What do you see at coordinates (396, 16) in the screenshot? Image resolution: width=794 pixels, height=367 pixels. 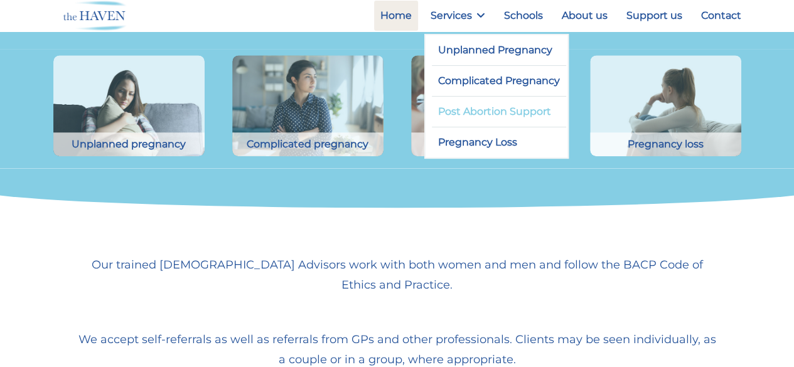 I see `a: Home` at bounding box center [396, 16].